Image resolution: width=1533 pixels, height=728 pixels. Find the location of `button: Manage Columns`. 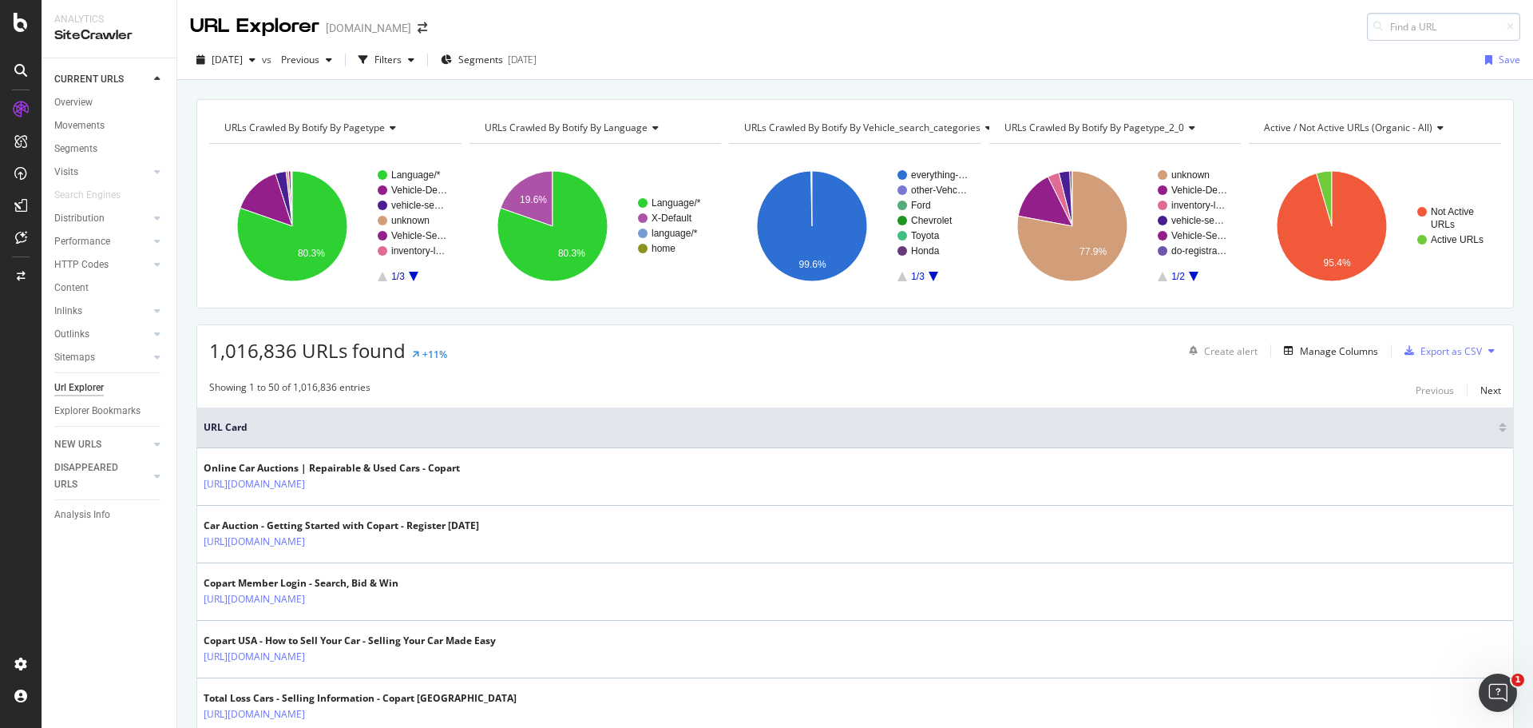

button: Manage Columns is located at coordinates (1328, 351).